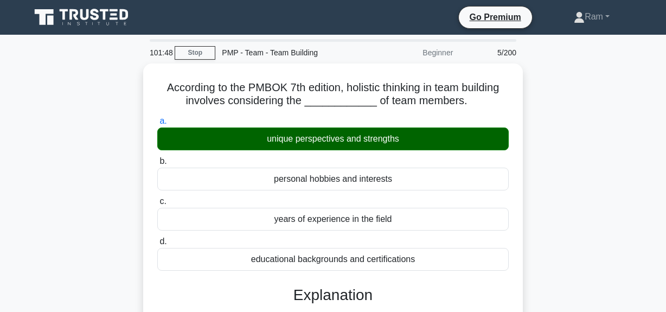 The image size is (666, 312). I want to click on span: a., so click(163, 120).